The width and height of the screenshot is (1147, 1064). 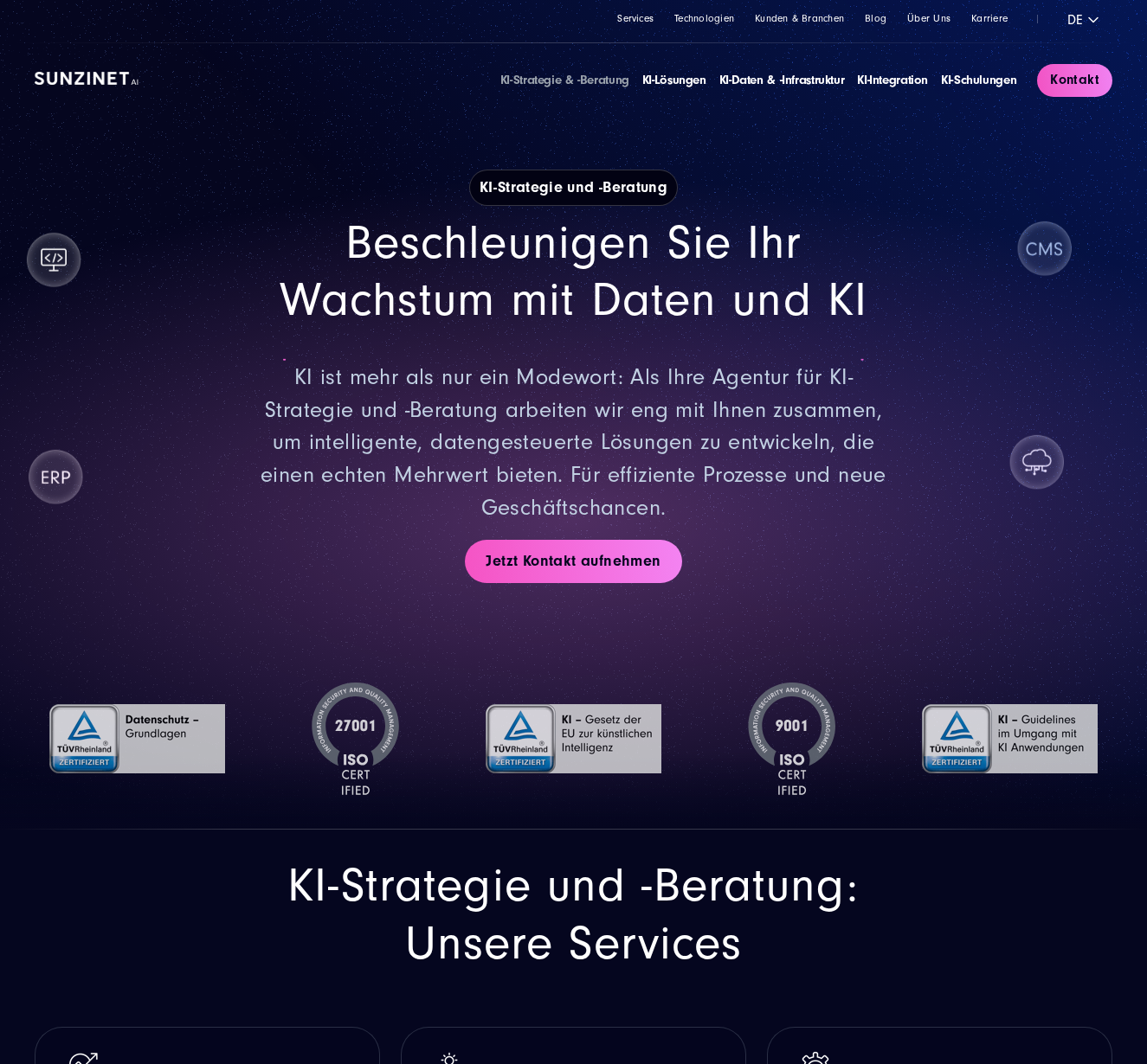 What do you see at coordinates (978, 80) in the screenshot?
I see `a: KI-Schulungen` at bounding box center [978, 80].